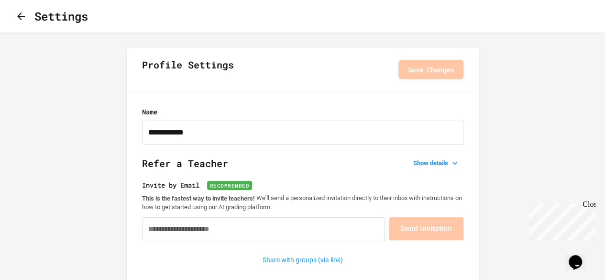  I want to click on h1: Settings, so click(61, 16).